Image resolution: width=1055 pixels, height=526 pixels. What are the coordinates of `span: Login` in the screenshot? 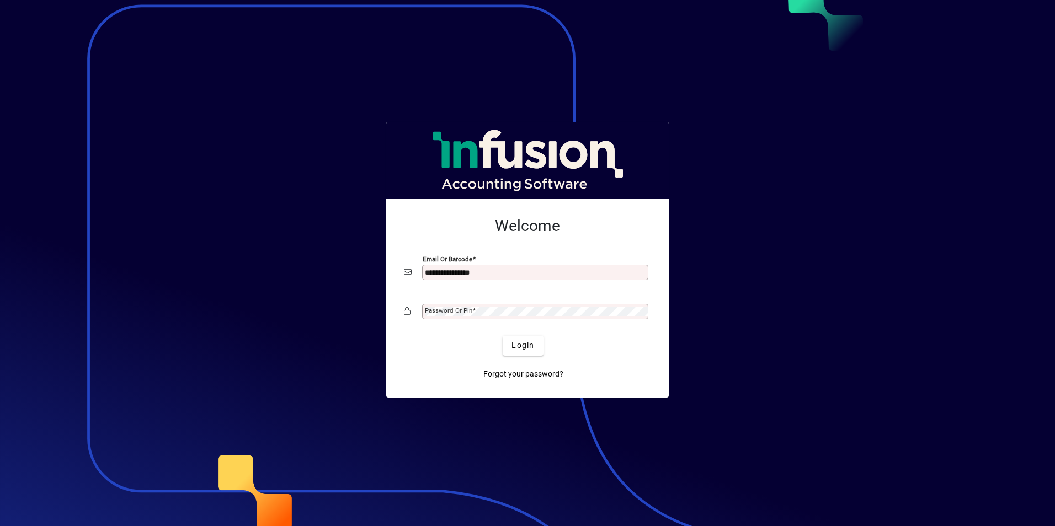 It's located at (522, 345).